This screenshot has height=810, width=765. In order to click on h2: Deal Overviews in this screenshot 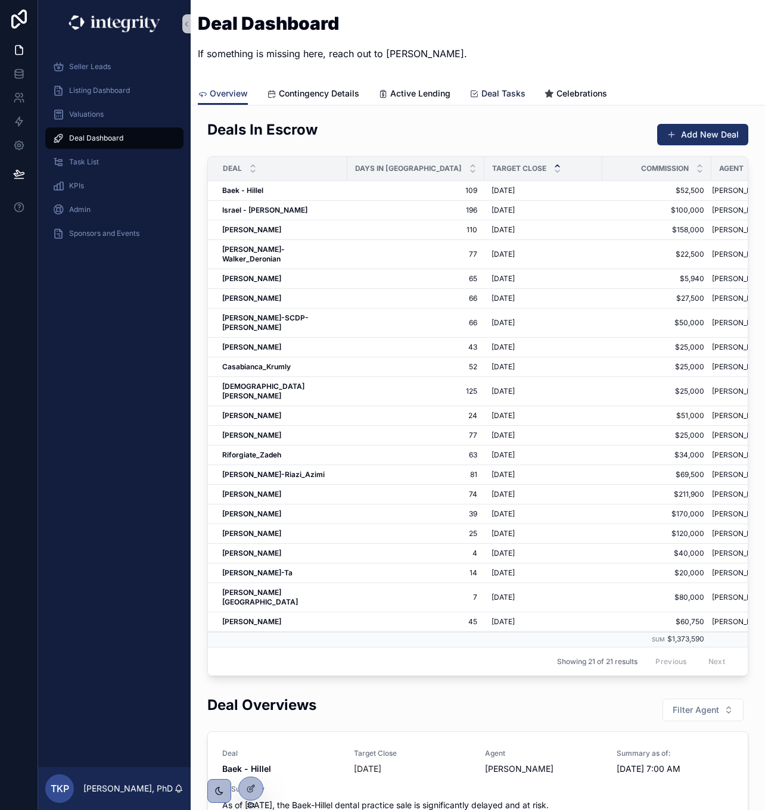, I will do `click(262, 705)`.